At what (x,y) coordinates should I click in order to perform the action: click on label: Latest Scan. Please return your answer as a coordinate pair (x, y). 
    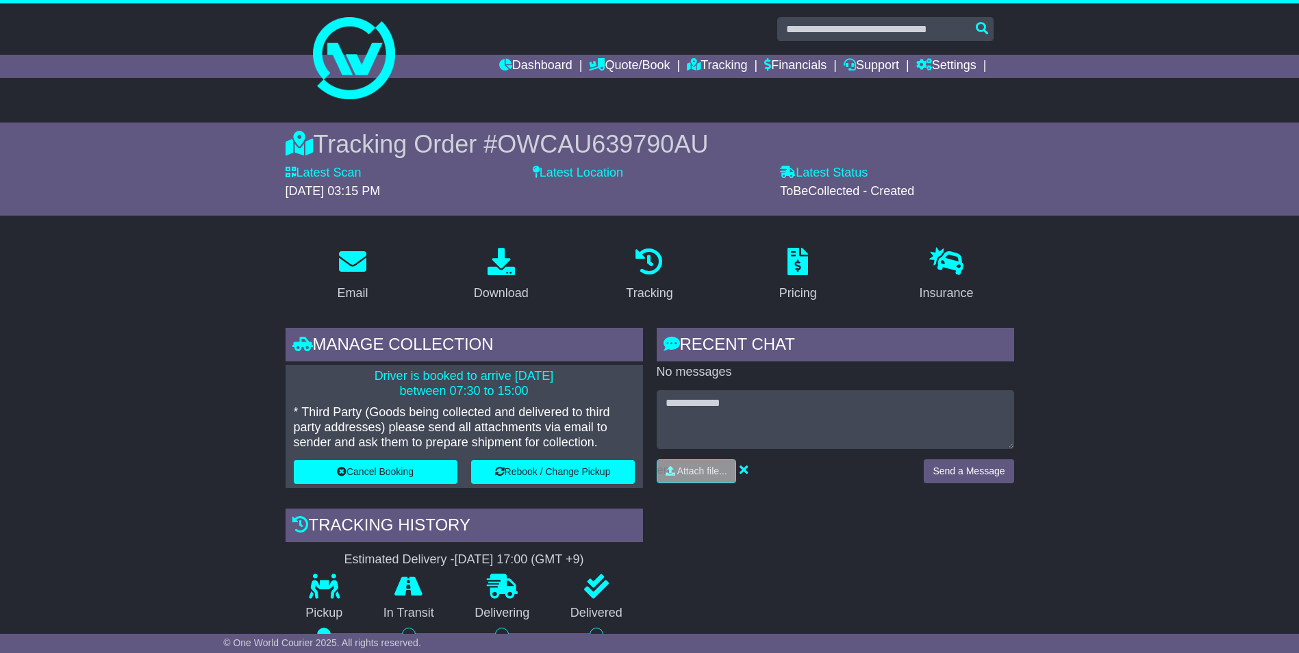
    Looking at the image, I should click on (323, 173).